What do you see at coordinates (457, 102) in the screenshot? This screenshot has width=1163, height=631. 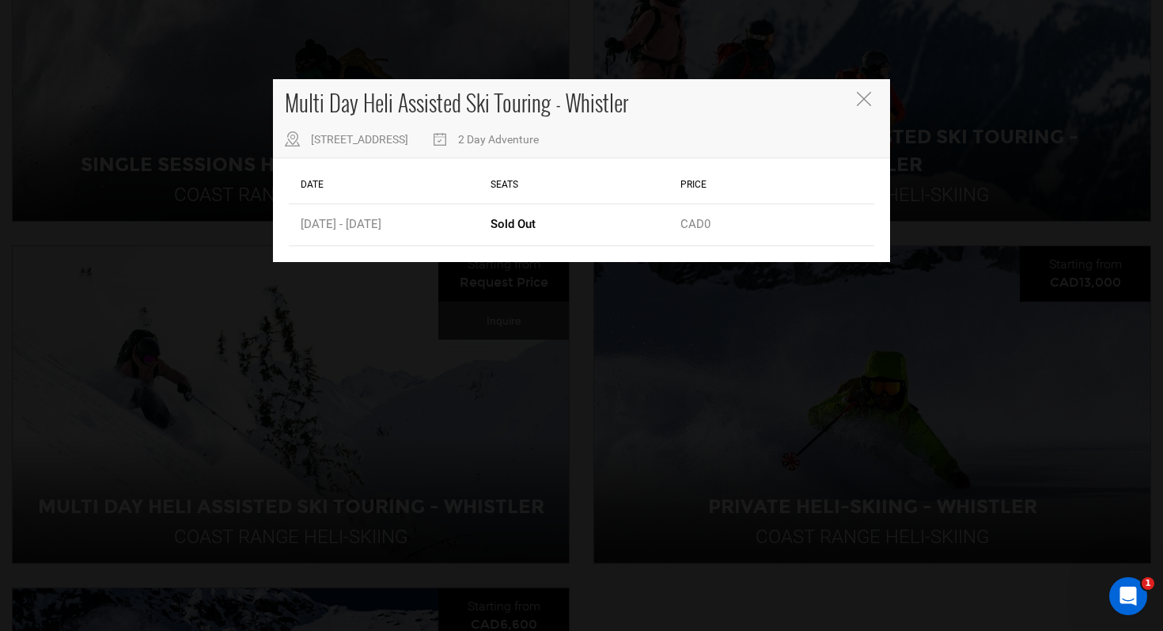 I see `span: Multi Day Heli Assisted Ski Touring - Whistler` at bounding box center [457, 102].